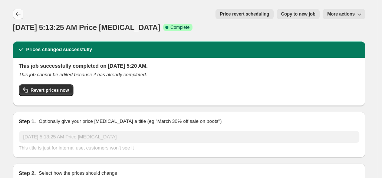  I want to click on button: Price change jobs, so click(18, 14).